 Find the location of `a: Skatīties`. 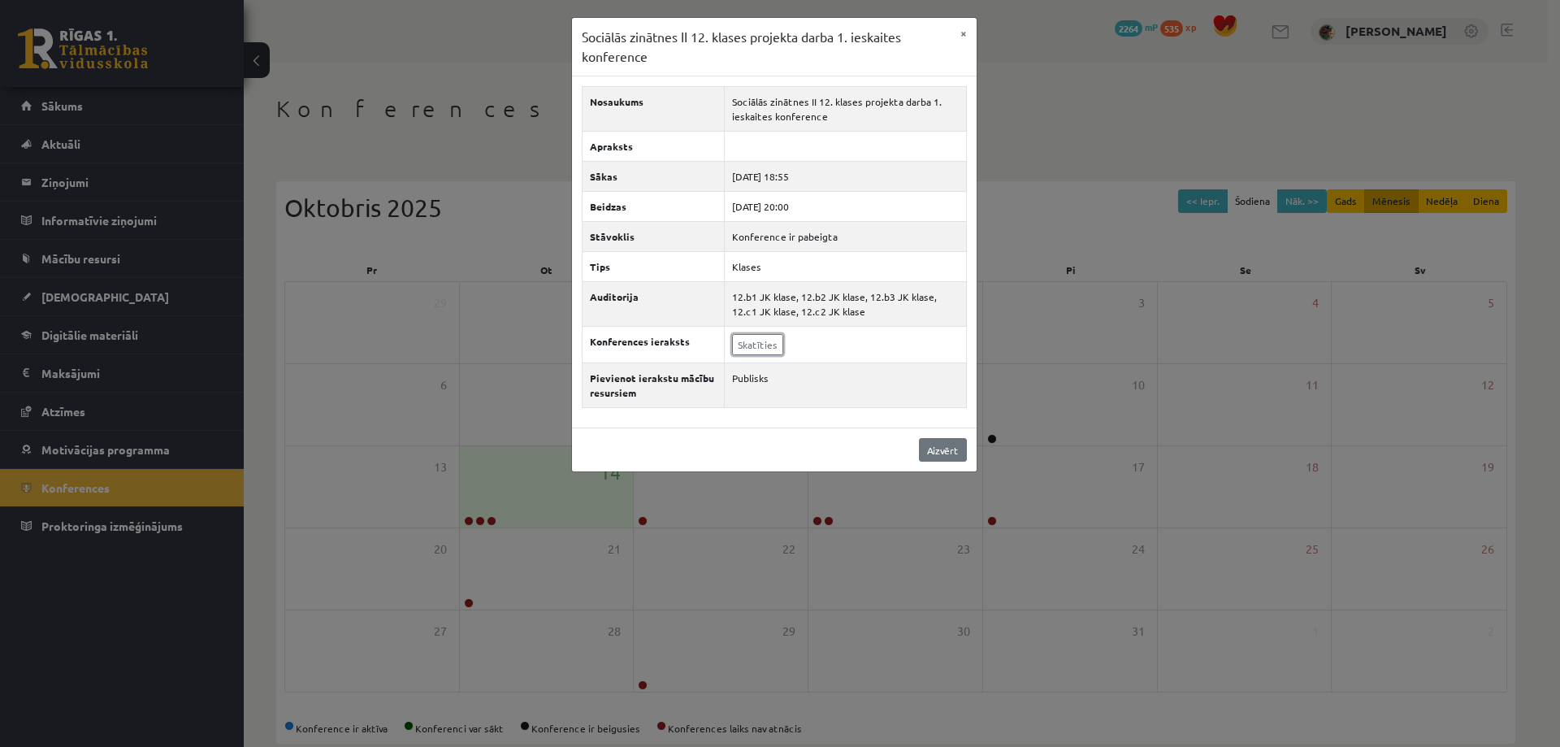

a: Skatīties is located at coordinates (757, 345).